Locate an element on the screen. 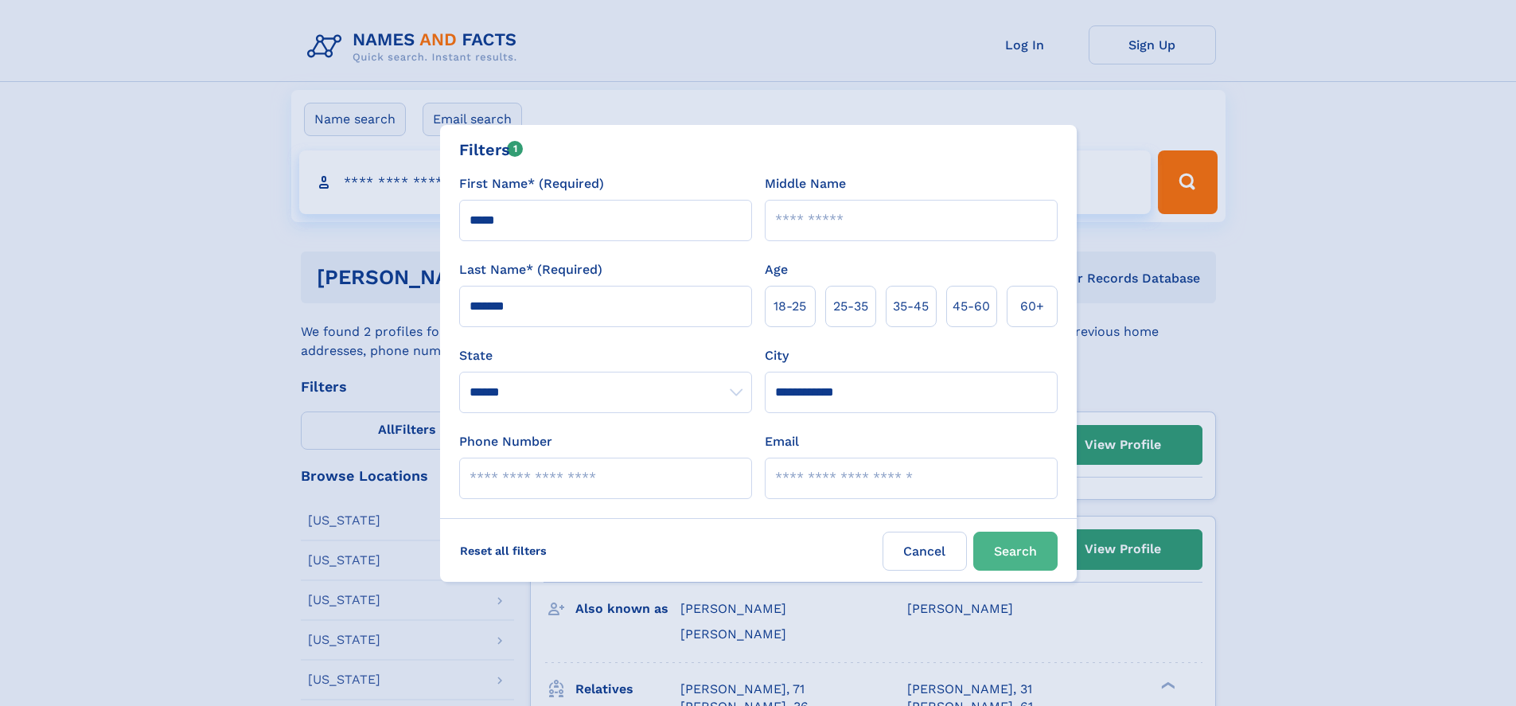 This screenshot has width=1516, height=706. label: Middle Name is located at coordinates (805, 184).